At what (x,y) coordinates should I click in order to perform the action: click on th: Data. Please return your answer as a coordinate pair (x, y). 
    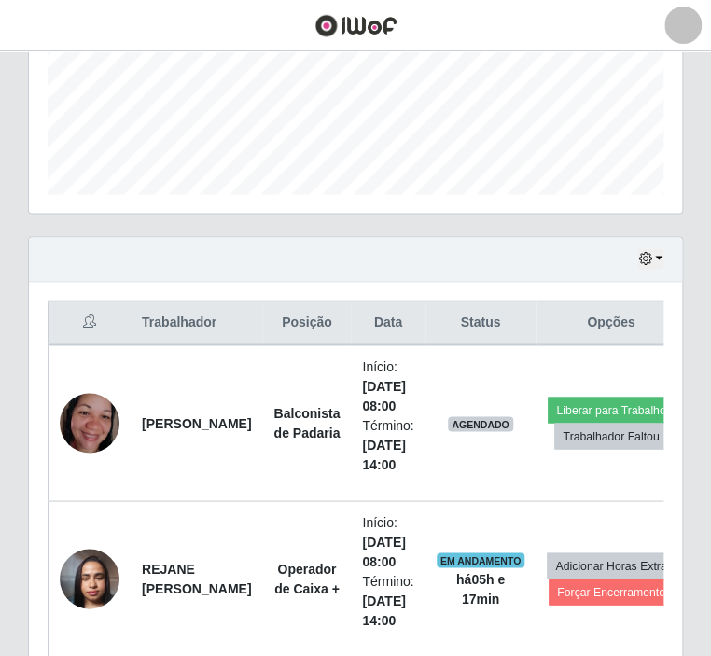
    Looking at the image, I should click on (387, 323).